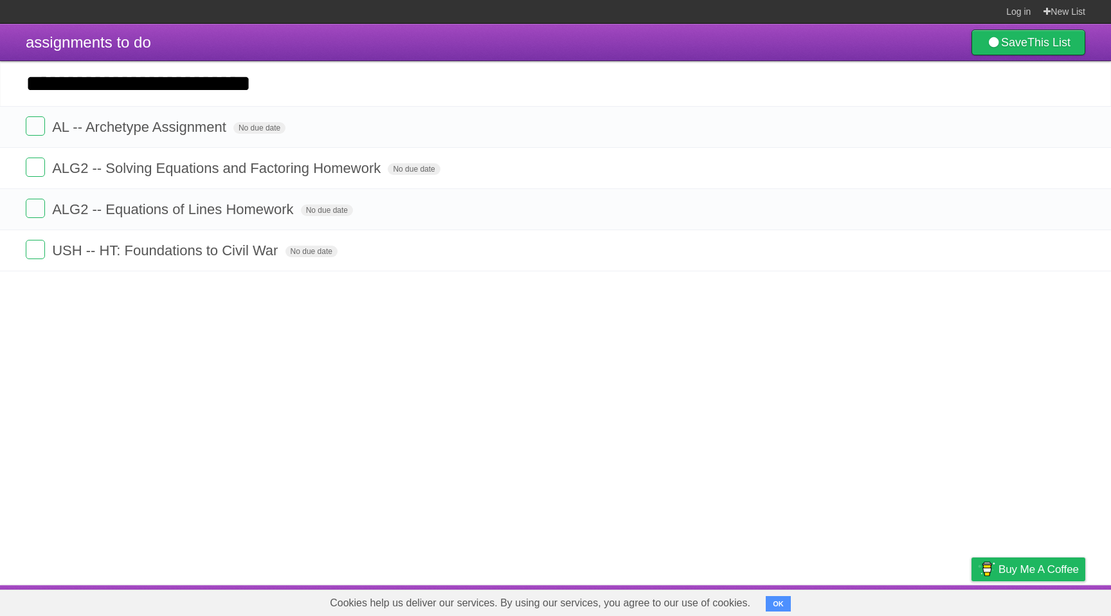  What do you see at coordinates (1048, 42) in the screenshot?
I see `b: This List` at bounding box center [1048, 42].